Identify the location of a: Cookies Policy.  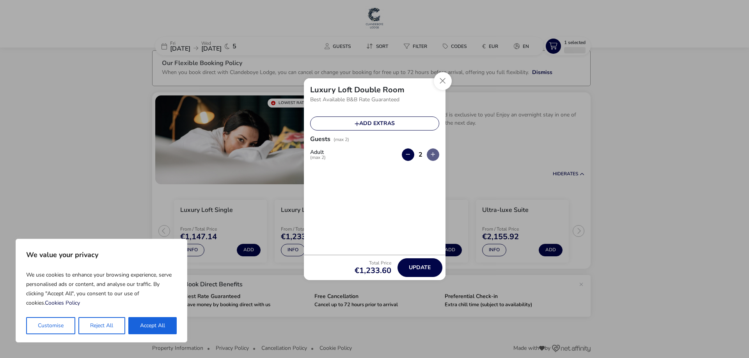
(62, 303).